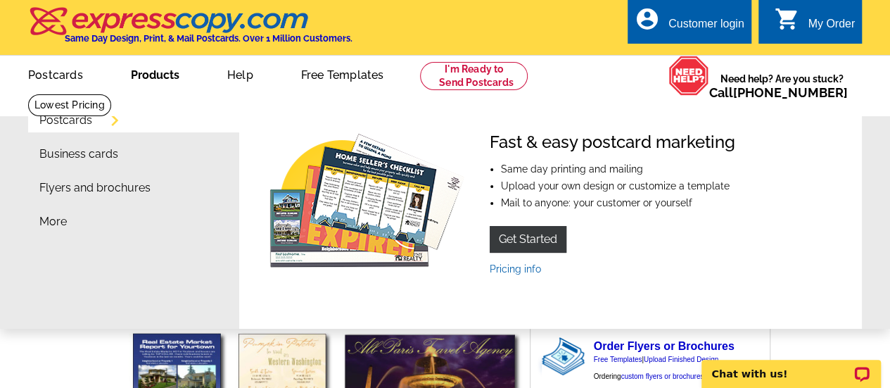 The width and height of the screenshot is (890, 388). I want to click on a: Products, so click(155, 73).